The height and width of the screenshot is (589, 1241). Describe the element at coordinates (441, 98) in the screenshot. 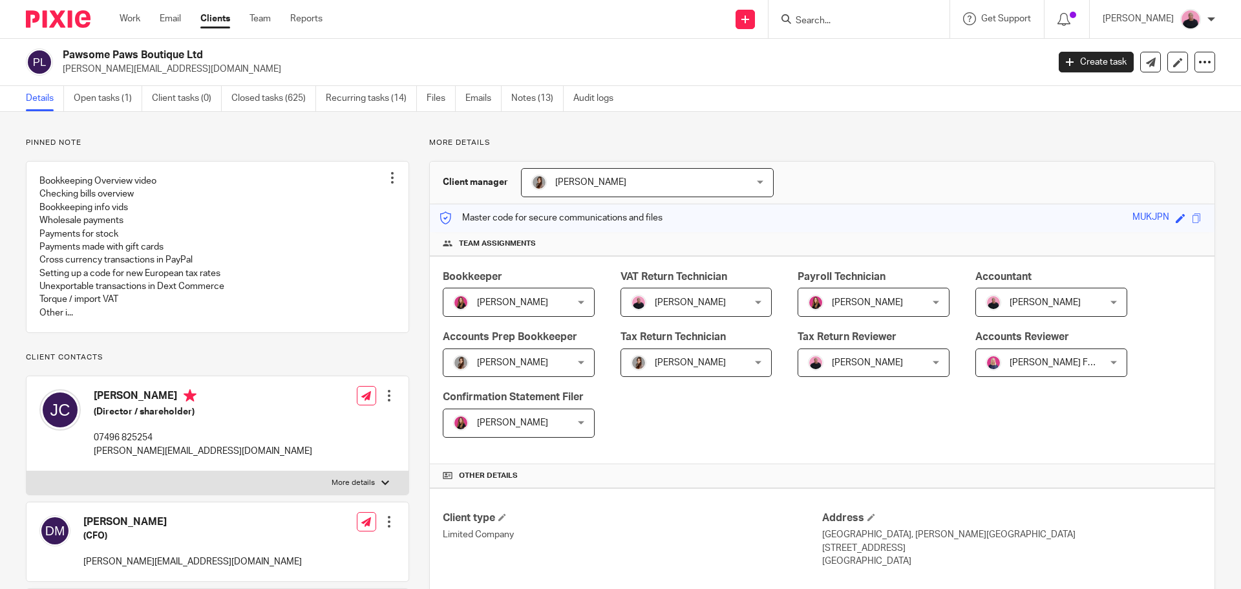

I see `a: Files` at that location.